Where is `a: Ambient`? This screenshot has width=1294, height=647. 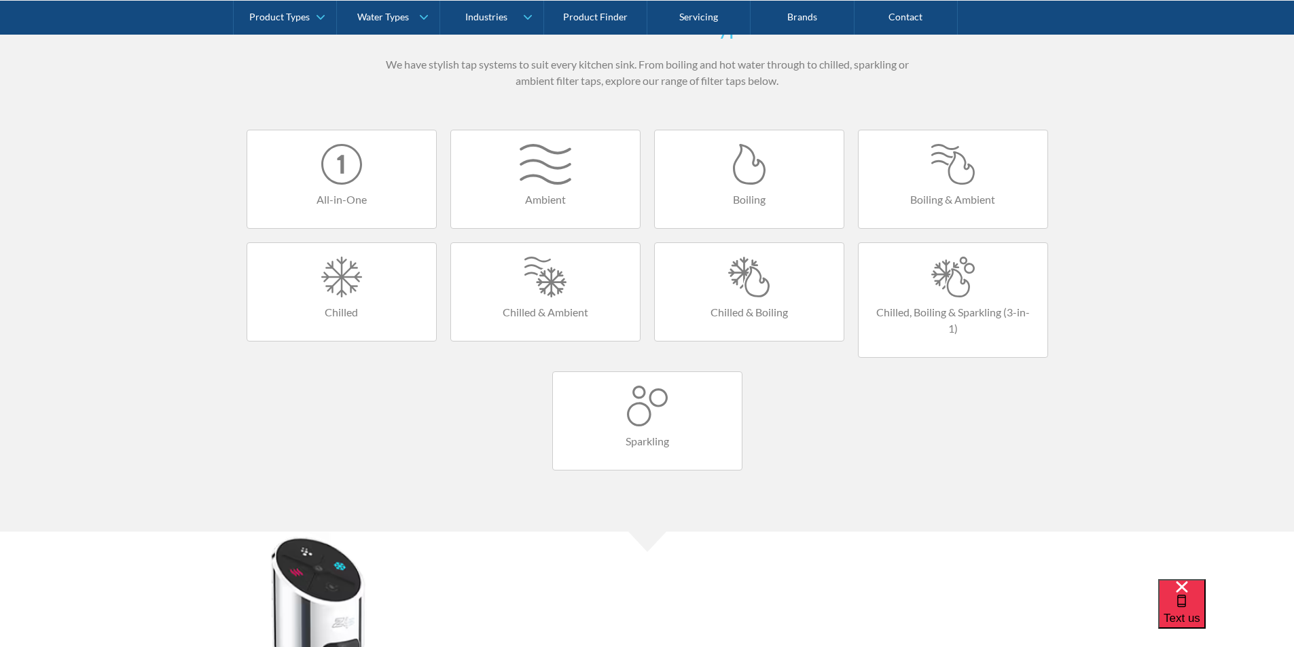
a: Ambient is located at coordinates (545, 179).